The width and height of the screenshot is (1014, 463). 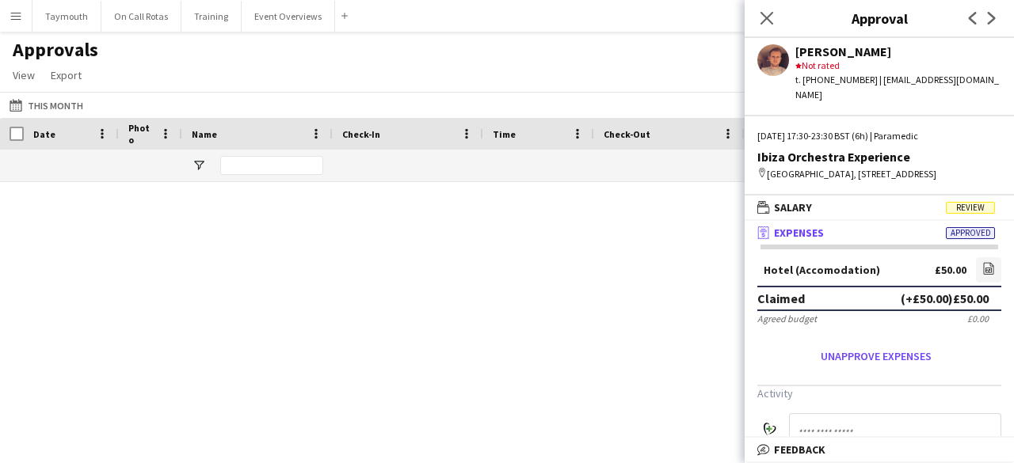 What do you see at coordinates (944, 299) in the screenshot?
I see `div: (+£50.00) £50.00` at bounding box center [944, 299].